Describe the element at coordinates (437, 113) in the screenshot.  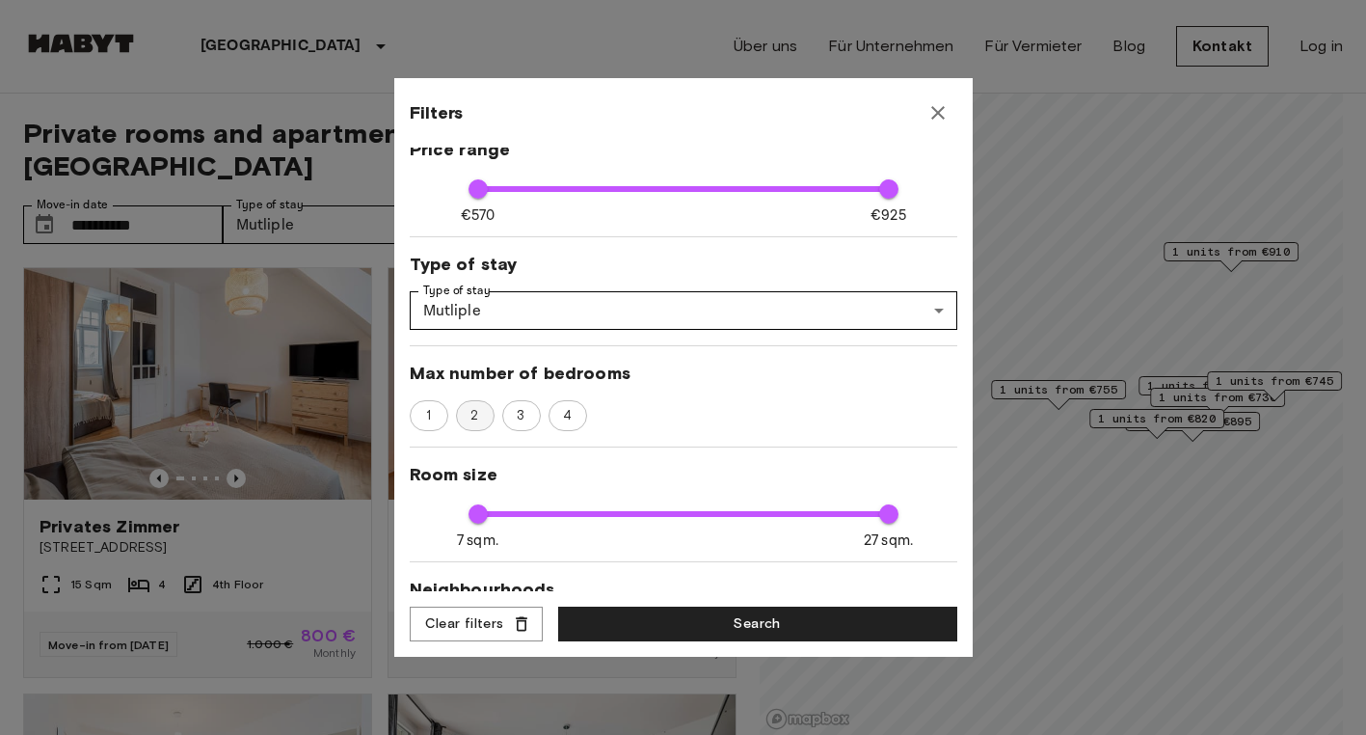
I see `span: Filters` at that location.